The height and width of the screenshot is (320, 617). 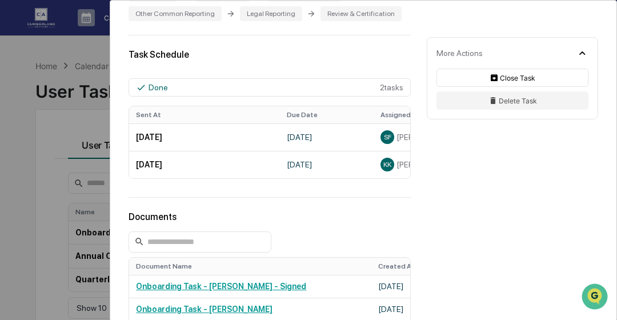 I want to click on span: KK, so click(x=387, y=165).